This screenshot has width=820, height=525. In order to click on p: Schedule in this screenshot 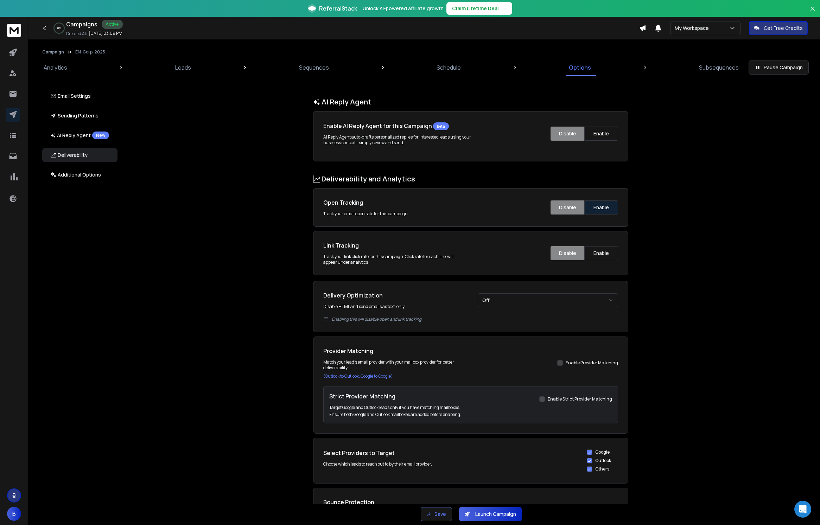, I will do `click(448, 68)`.